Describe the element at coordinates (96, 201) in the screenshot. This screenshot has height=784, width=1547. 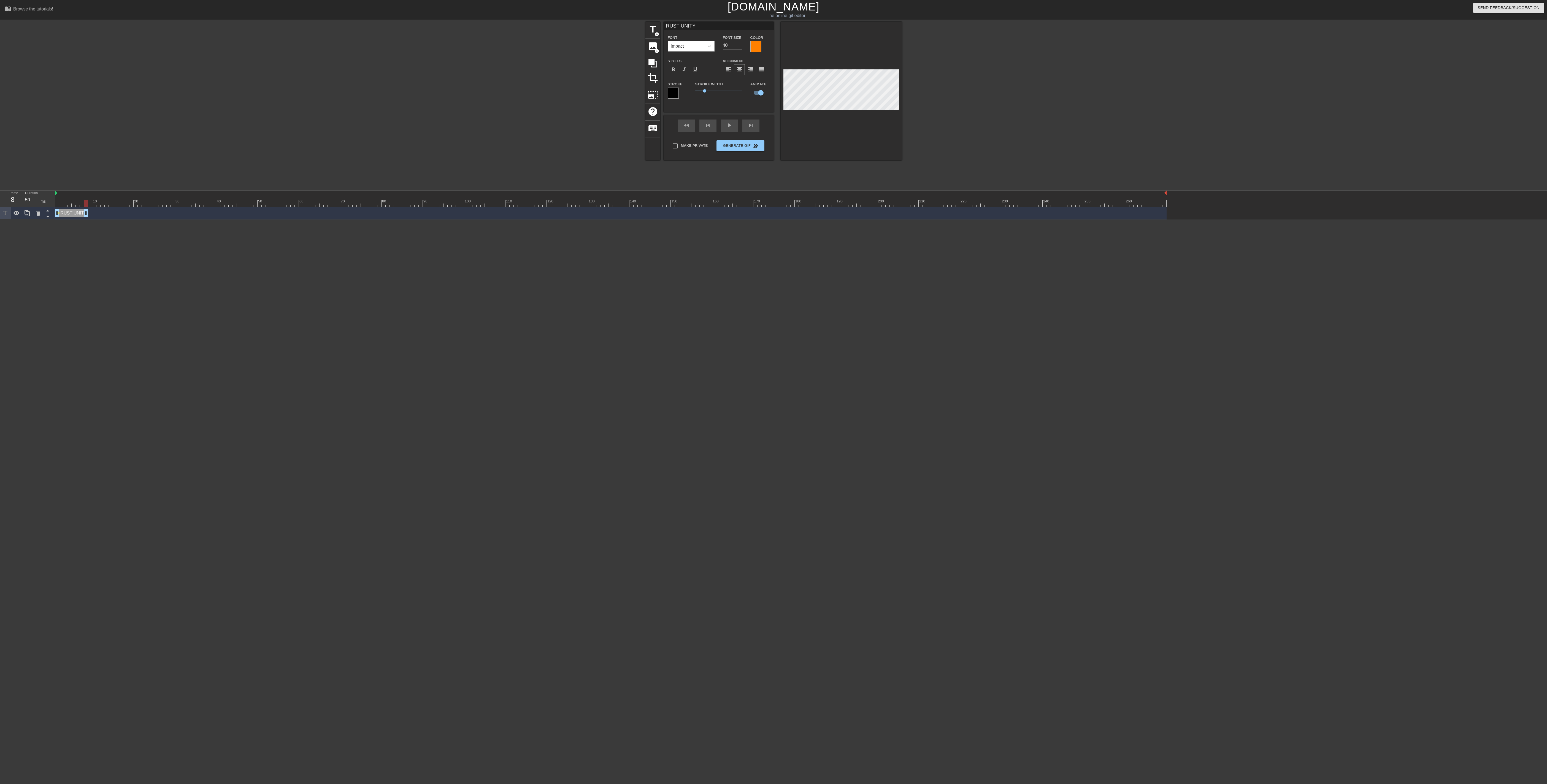
I see `div: 10` at that location.